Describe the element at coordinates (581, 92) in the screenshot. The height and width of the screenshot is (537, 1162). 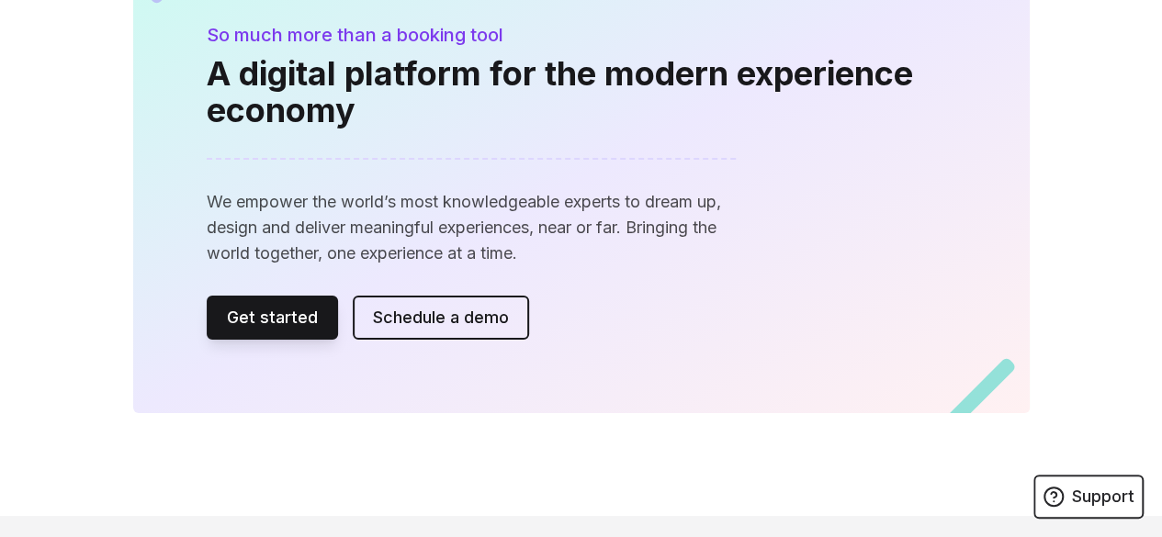
I see `h3: A digital platform for the modern experience economy` at that location.